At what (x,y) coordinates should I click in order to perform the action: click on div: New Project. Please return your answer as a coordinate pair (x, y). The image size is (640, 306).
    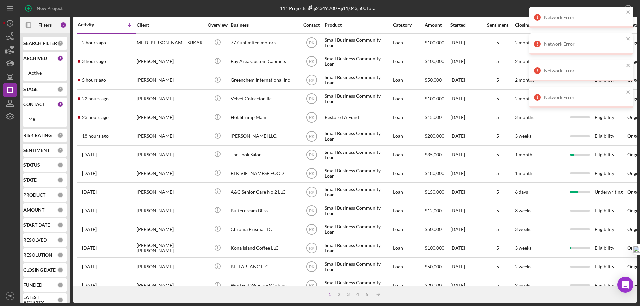
    Looking at the image, I should click on (50, 8).